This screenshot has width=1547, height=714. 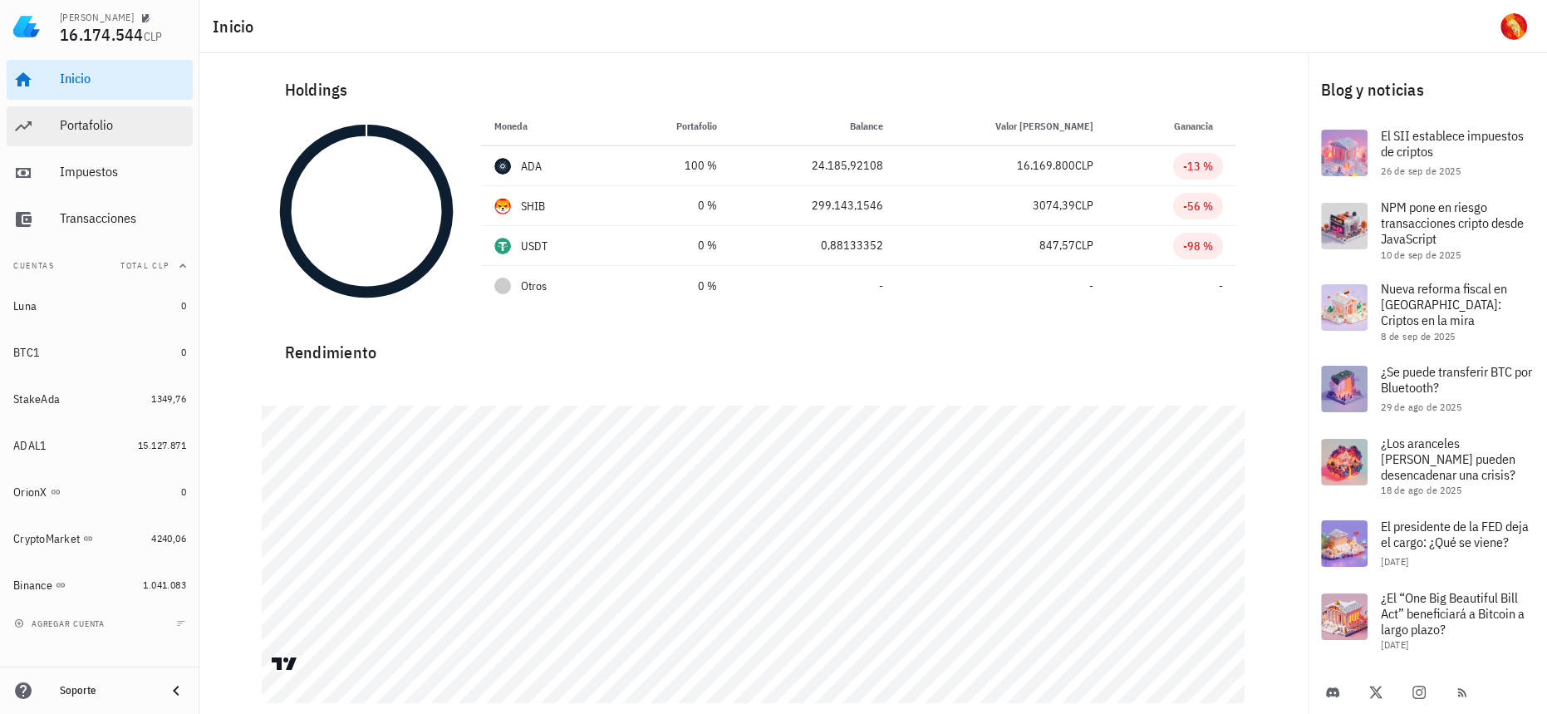 I want to click on div: -13 %, so click(x=1198, y=166).